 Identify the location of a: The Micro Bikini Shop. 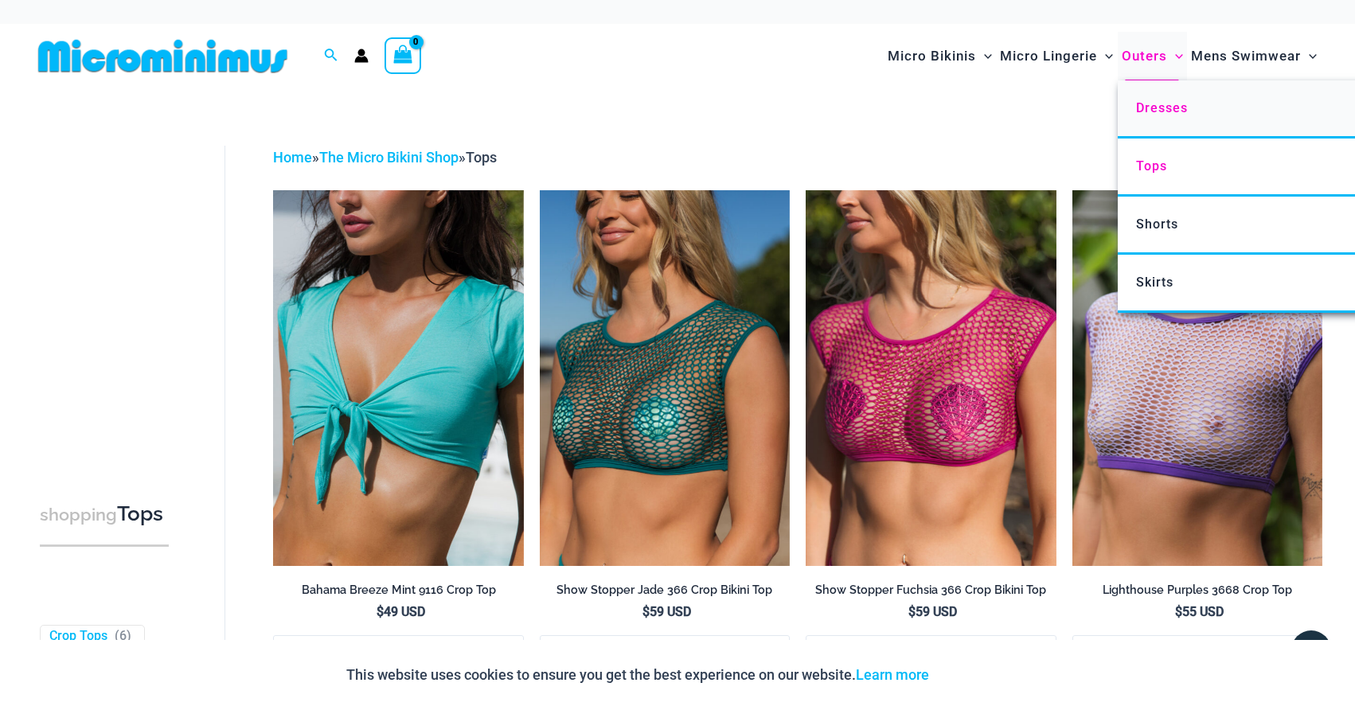
(389, 157).